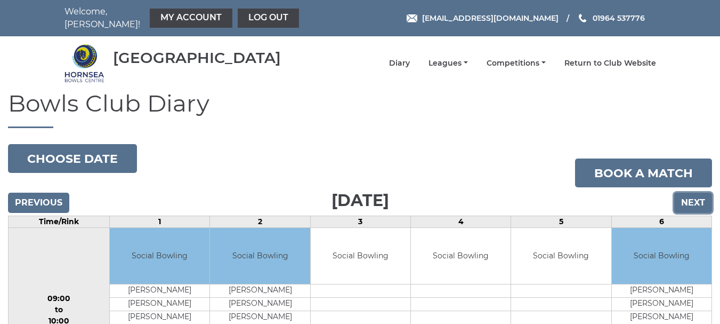  What do you see at coordinates (662, 222) in the screenshot?
I see `td: 6` at bounding box center [662, 222].